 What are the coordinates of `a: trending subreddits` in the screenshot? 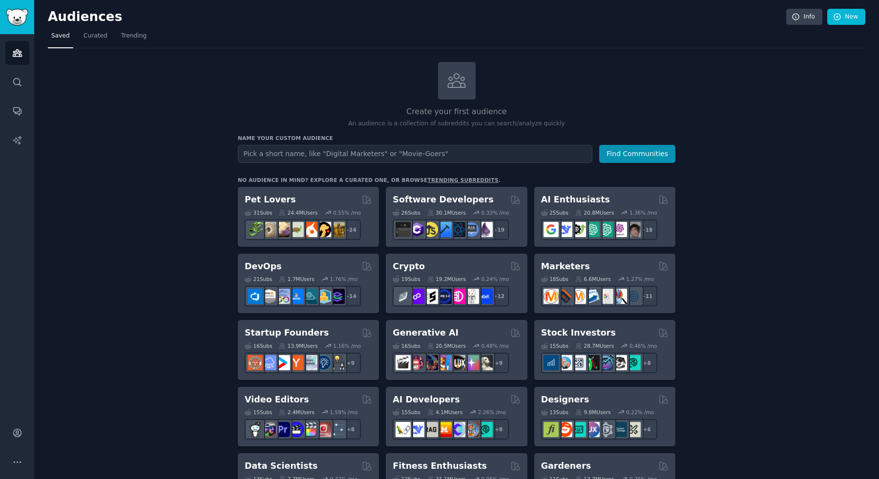 It's located at (462, 180).